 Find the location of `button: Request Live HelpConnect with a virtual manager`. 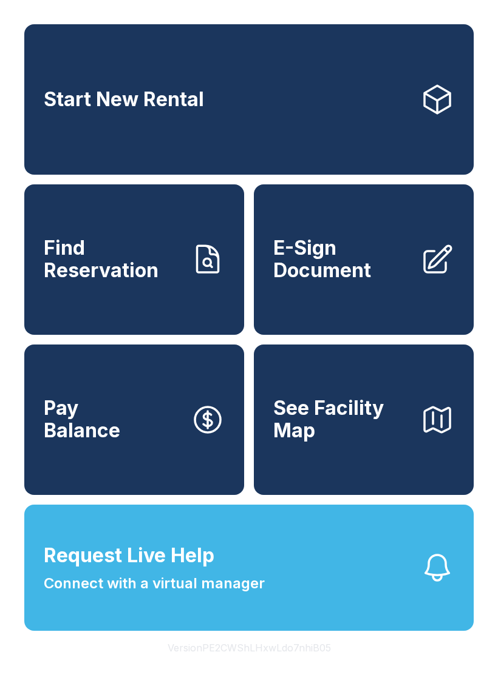

button: Request Live HelpConnect with a virtual manager is located at coordinates (249, 568).